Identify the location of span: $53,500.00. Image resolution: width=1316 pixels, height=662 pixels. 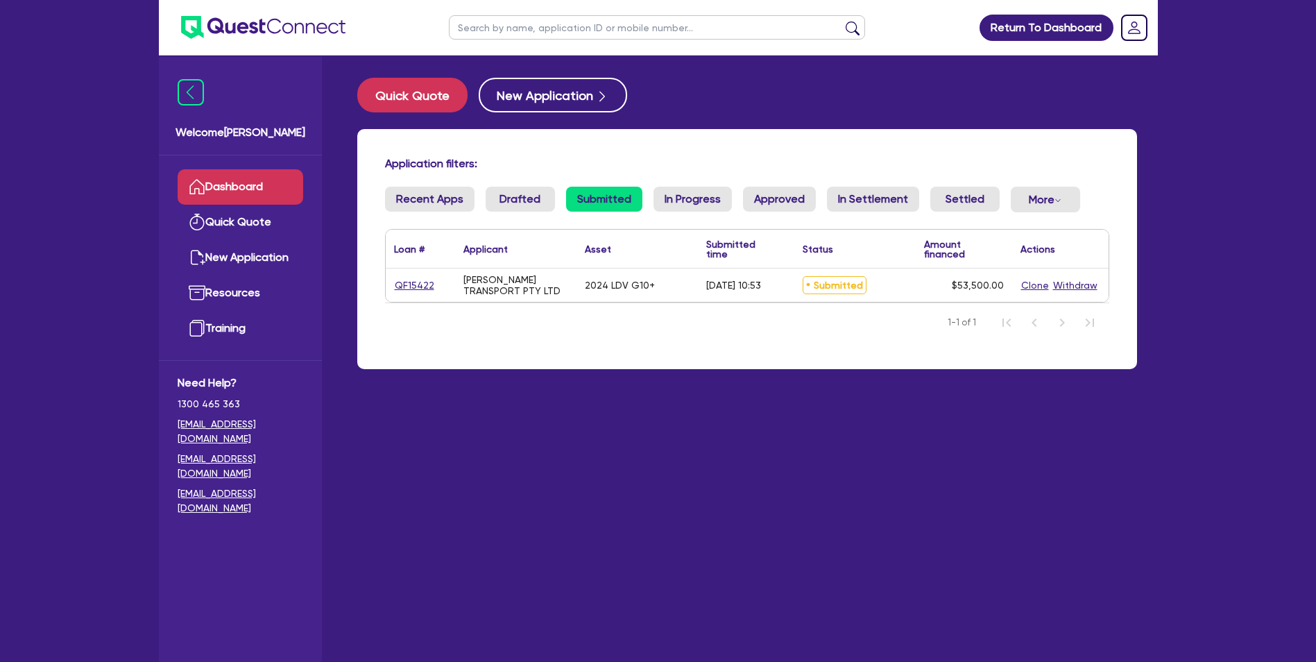
(978, 285).